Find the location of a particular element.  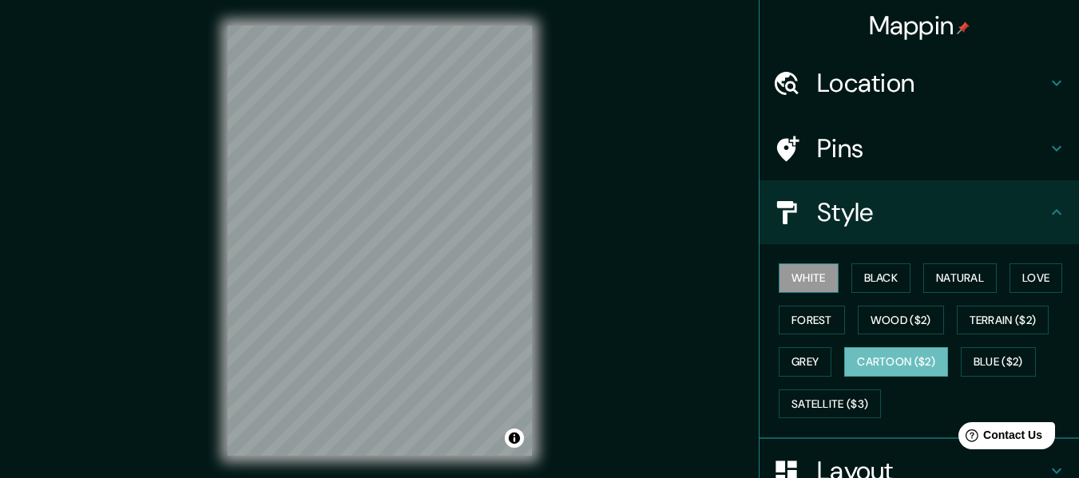

span: Contact Us is located at coordinates (76, 19).